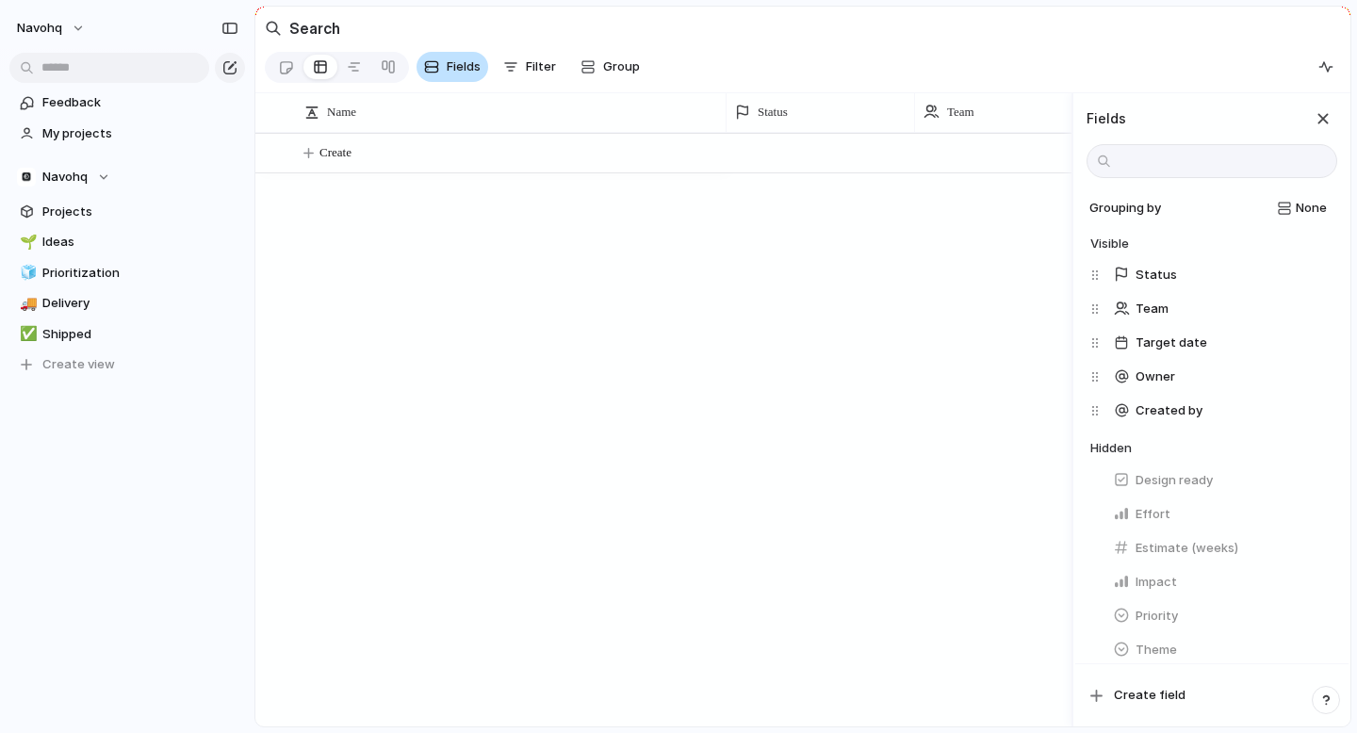  I want to click on span: Estimate (weeks), so click(1187, 549).